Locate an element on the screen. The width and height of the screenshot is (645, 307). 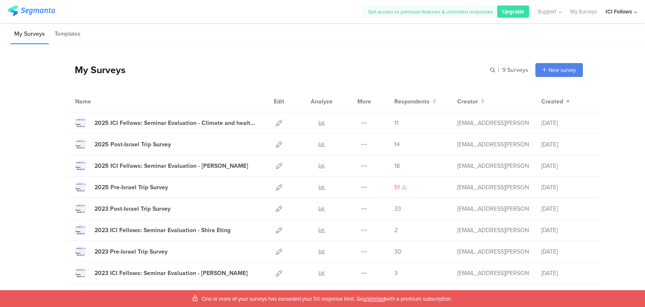
span: Support is located at coordinates (547, 11).